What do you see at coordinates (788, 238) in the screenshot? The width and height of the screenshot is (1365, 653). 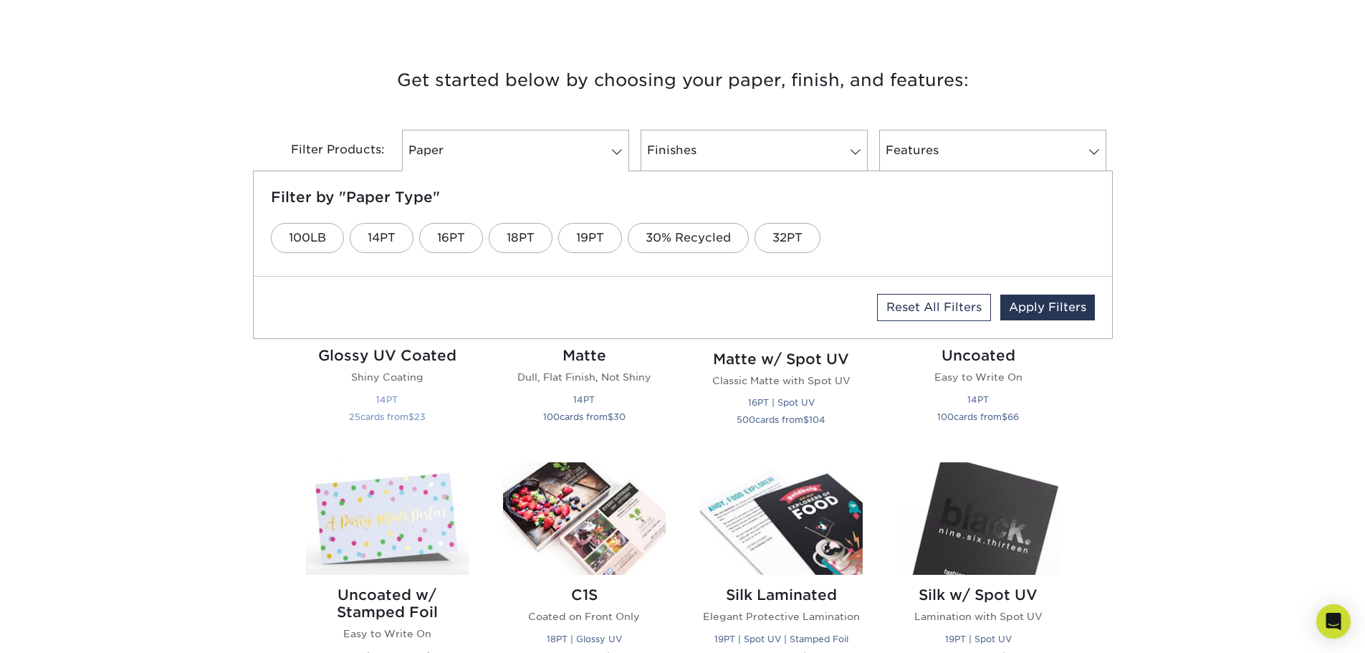 I see `a: 32PT` at bounding box center [788, 238].